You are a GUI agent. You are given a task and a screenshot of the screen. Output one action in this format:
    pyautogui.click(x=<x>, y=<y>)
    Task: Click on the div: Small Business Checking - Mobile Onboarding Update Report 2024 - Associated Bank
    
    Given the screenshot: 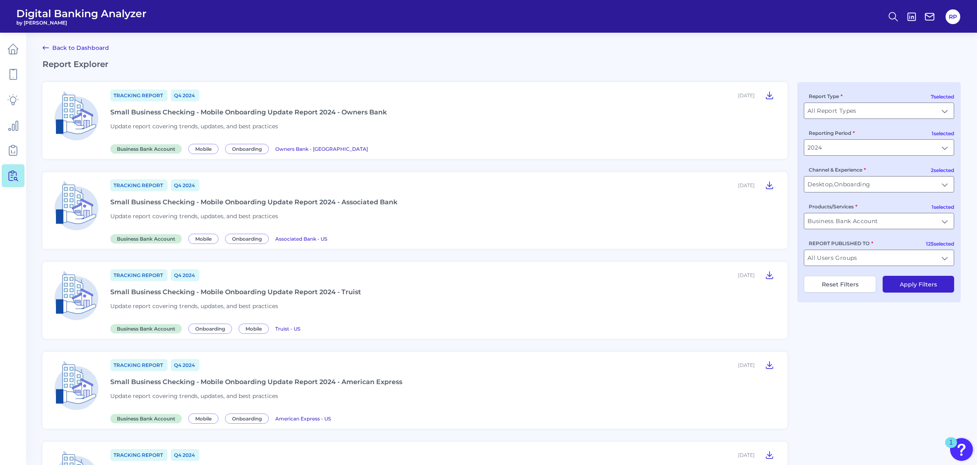 What is the action you would take?
    pyautogui.click(x=254, y=202)
    